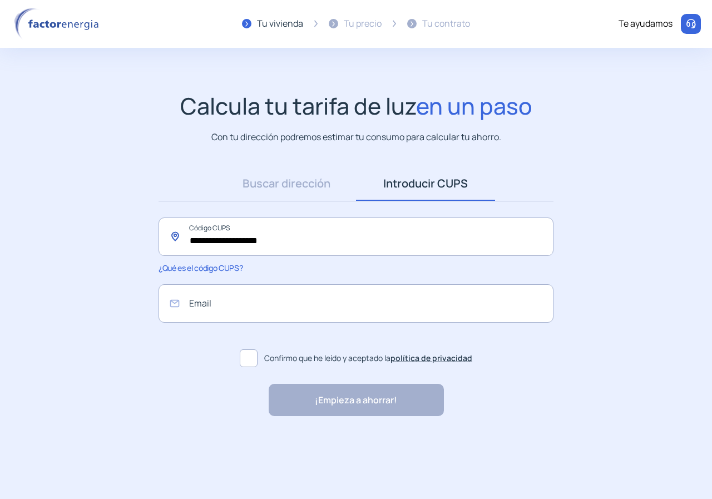  Describe the element at coordinates (286, 184) in the screenshot. I see `a: Buscar dirección` at that location.